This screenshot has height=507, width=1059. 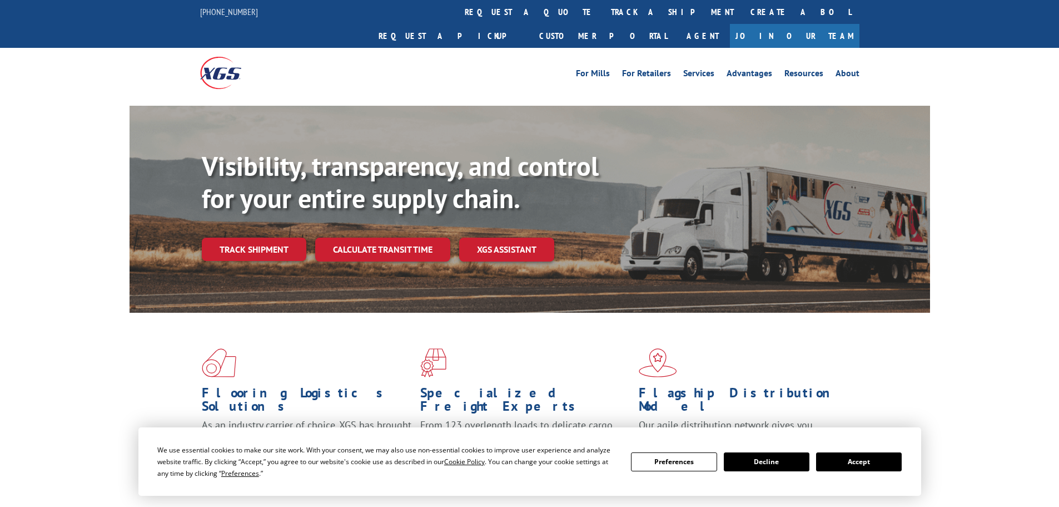 I want to click on a: Track shipment, so click(x=254, y=249).